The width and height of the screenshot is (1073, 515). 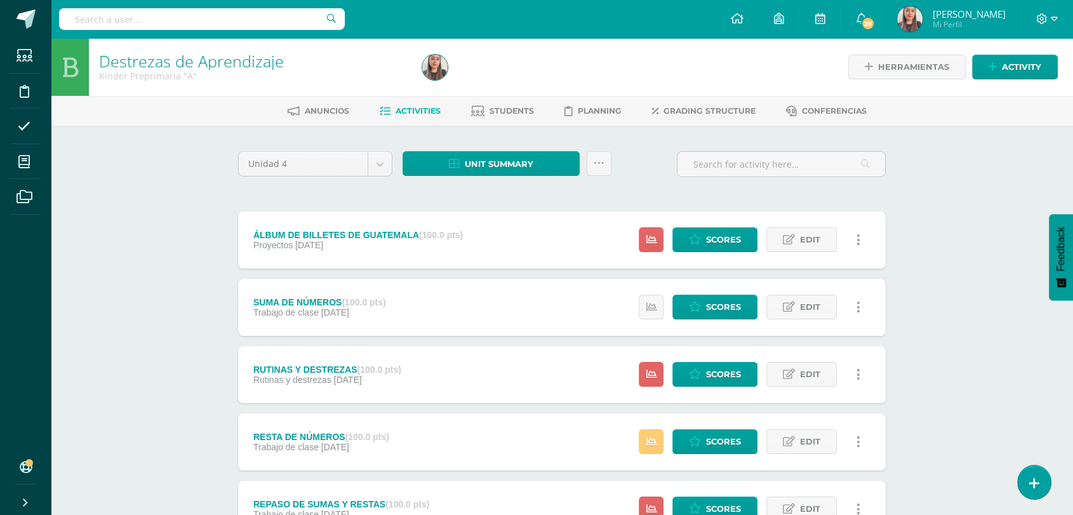 I want to click on span: Grading structure, so click(x=709, y=110).